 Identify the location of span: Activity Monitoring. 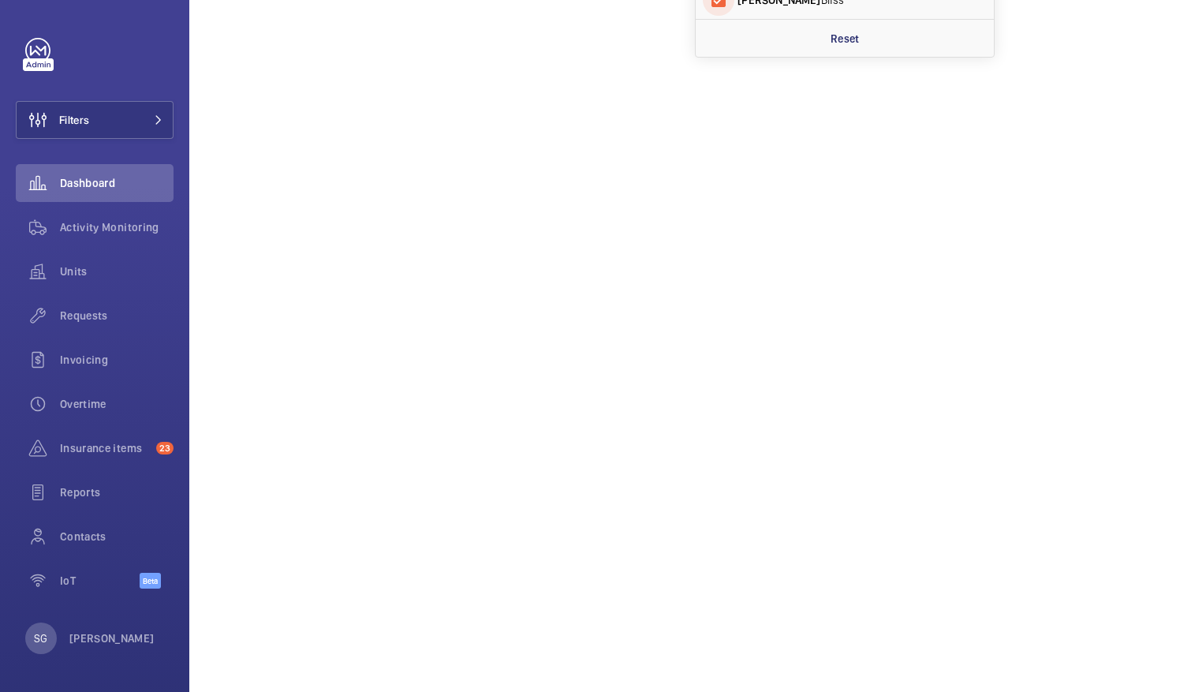
(117, 227).